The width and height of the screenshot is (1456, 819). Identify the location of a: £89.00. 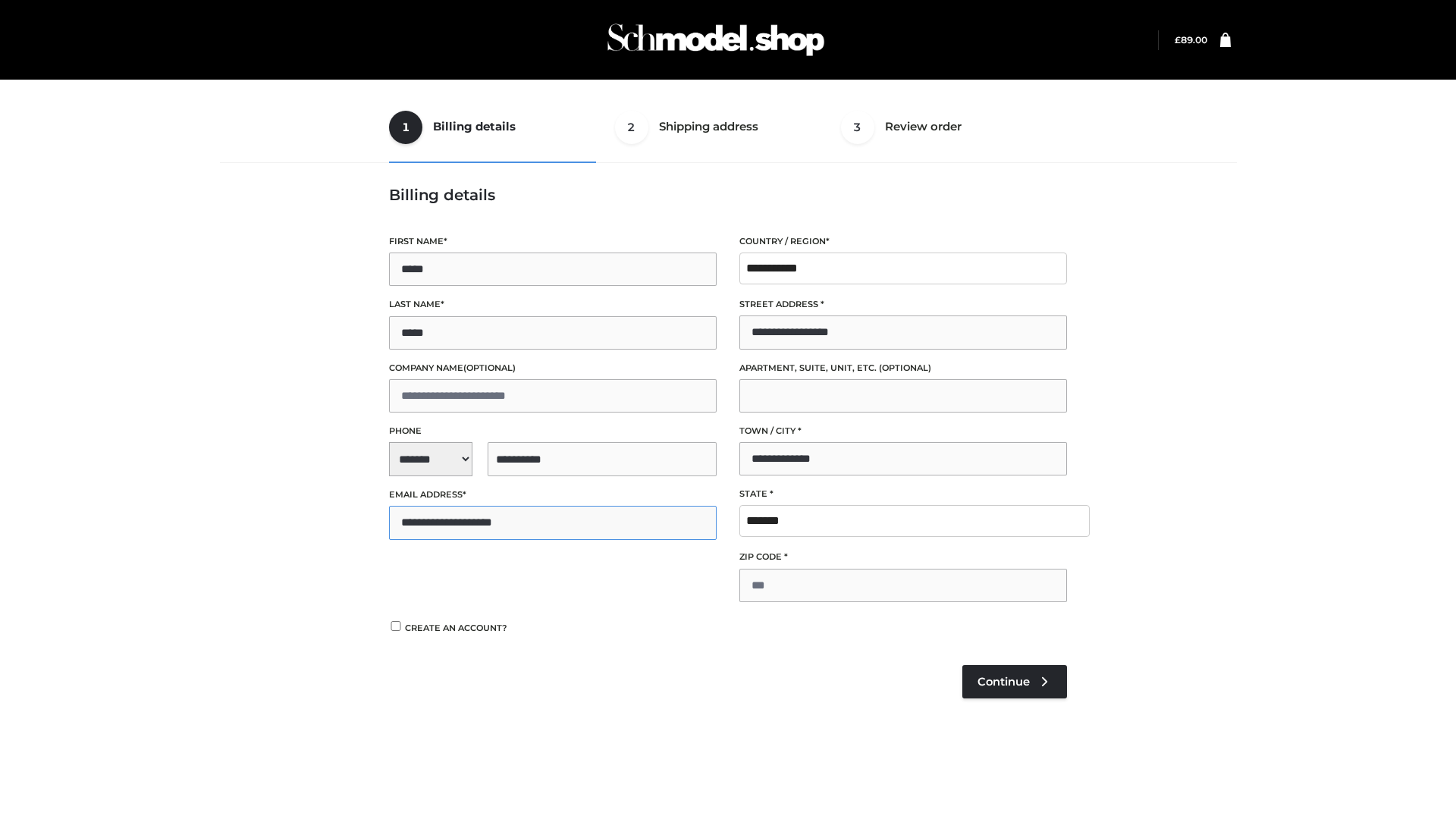
(1191, 39).